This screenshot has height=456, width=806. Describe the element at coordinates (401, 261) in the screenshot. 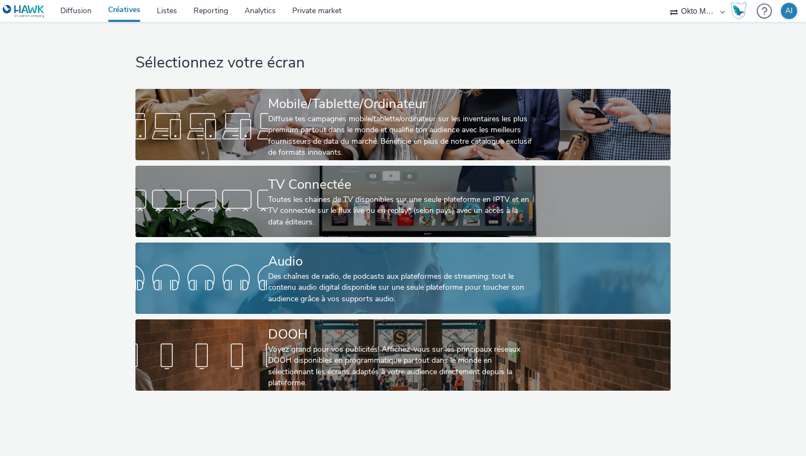

I see `div: Audio` at that location.